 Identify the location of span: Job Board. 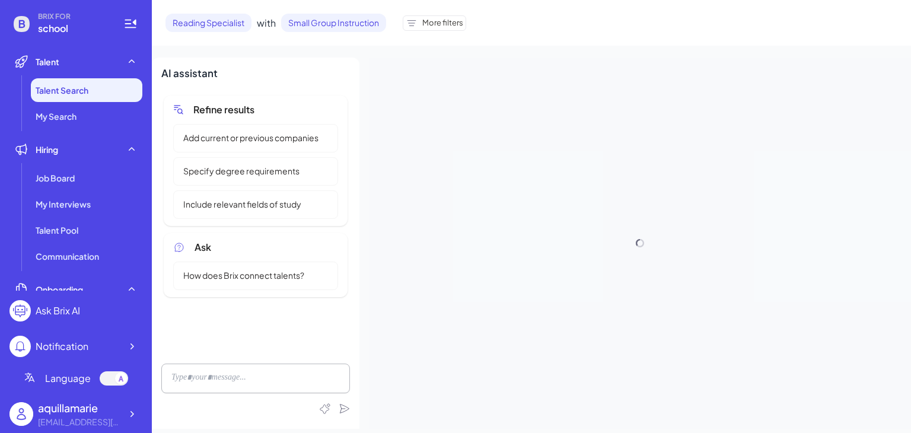
(55, 178).